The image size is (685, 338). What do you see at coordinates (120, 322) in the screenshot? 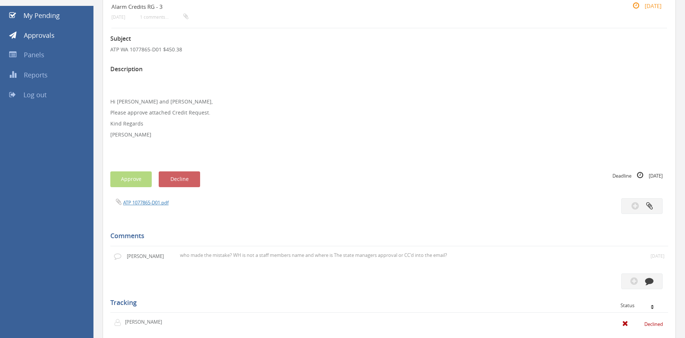
I see `img: user-icon.png` at bounding box center [120, 322].